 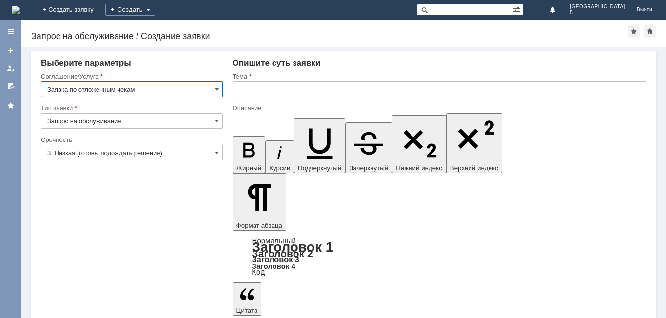 I want to click on img: logo, so click(x=16, y=10).